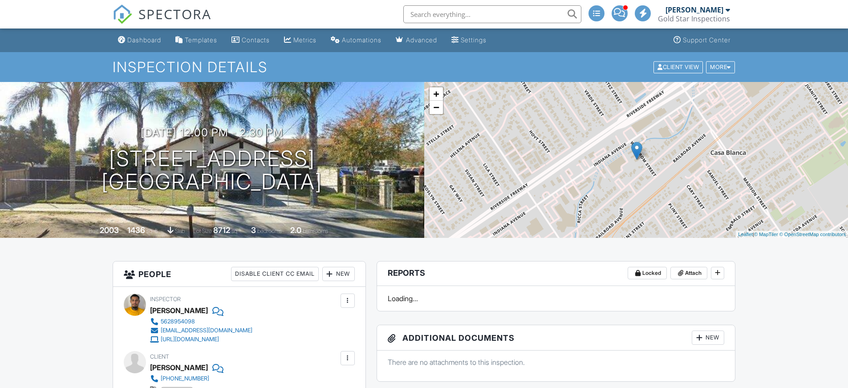  Describe the element at coordinates (93, 231) in the screenshot. I see `span: Built` at that location.